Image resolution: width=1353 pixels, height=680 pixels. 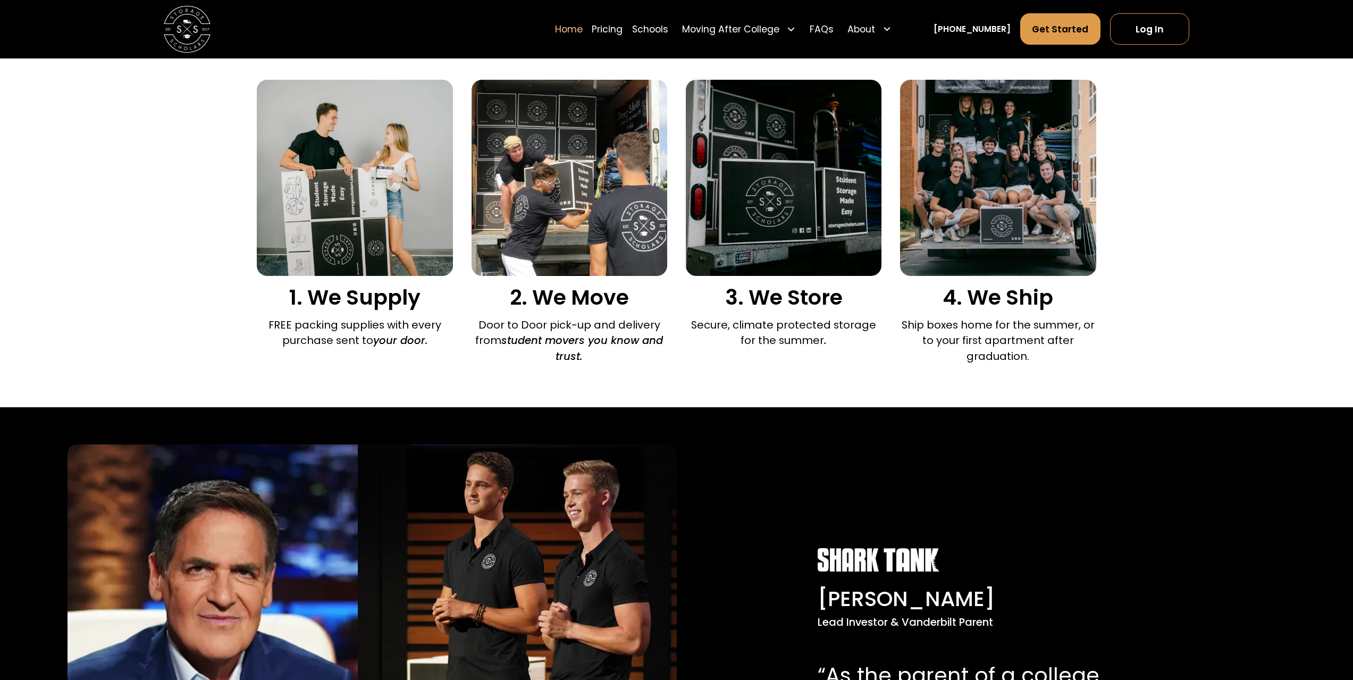 What do you see at coordinates (582, 348) in the screenshot?
I see `em: student movers you know and trust.` at bounding box center [582, 348].